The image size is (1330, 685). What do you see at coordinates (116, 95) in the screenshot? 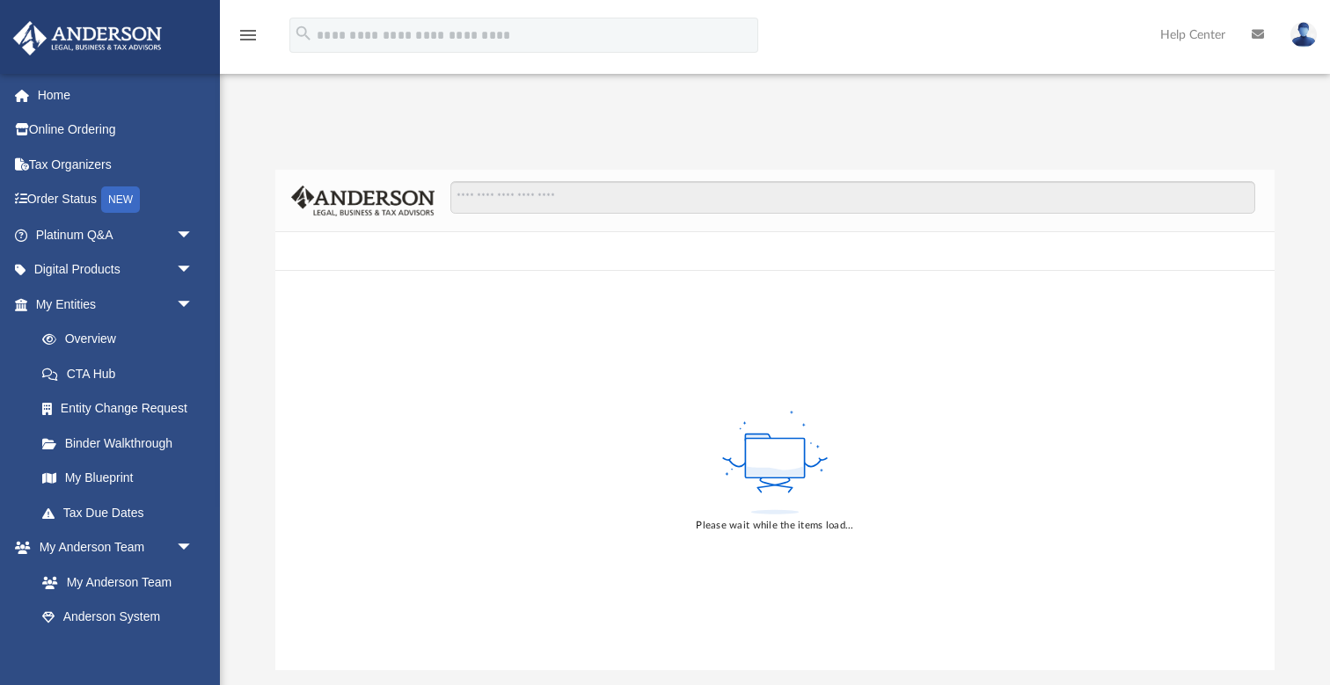
I see `a: Home` at bounding box center [116, 95].